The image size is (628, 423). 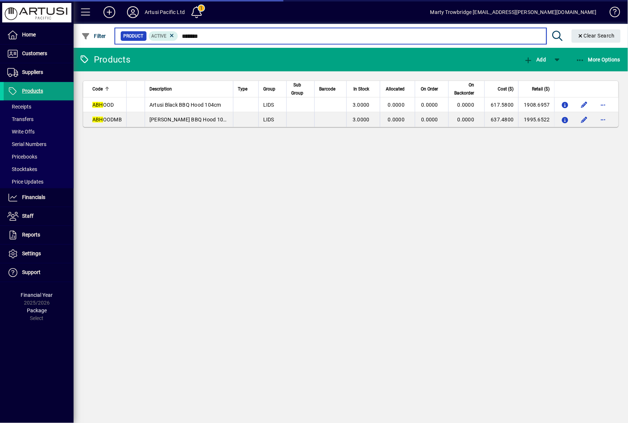 What do you see at coordinates (611, 13) in the screenshot?
I see `a: Knowledge Base` at bounding box center [611, 13].